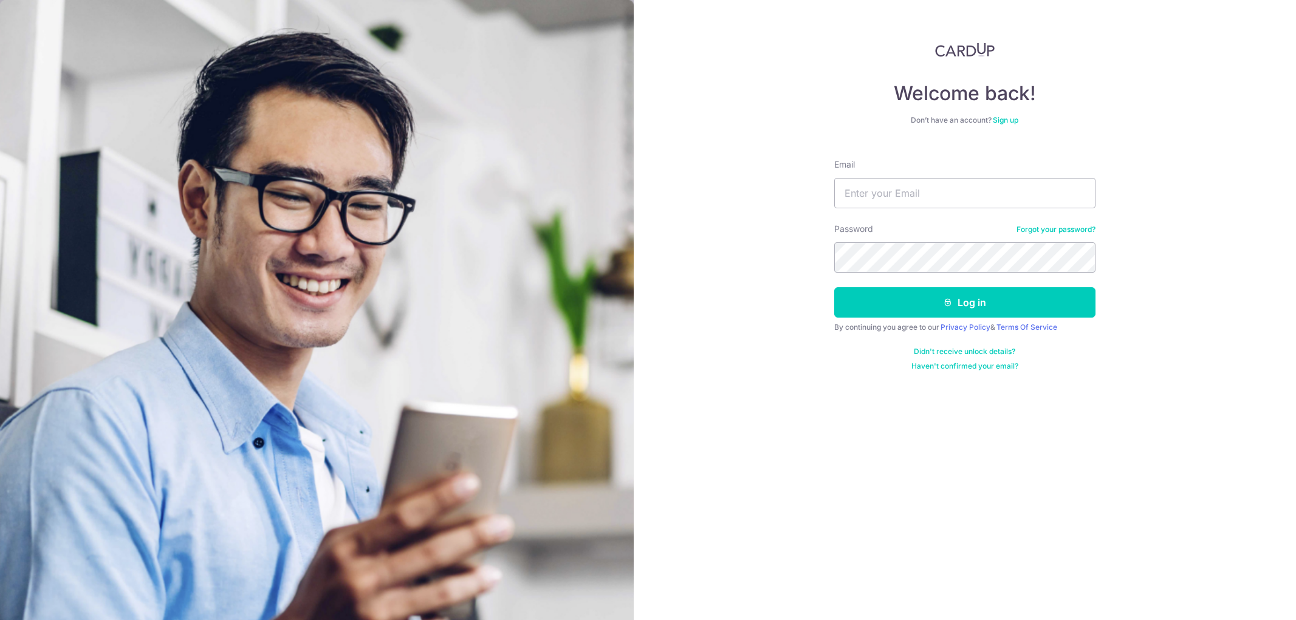 The width and height of the screenshot is (1296, 620). What do you see at coordinates (965, 120) in the screenshot?
I see `div: Don’t have an account?` at bounding box center [965, 120].